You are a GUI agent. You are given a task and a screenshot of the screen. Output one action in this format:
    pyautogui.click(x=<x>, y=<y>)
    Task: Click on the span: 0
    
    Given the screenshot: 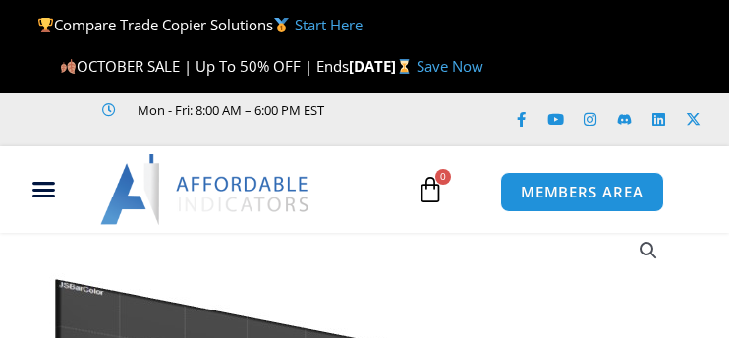 What is the action you would take?
    pyautogui.click(x=443, y=177)
    